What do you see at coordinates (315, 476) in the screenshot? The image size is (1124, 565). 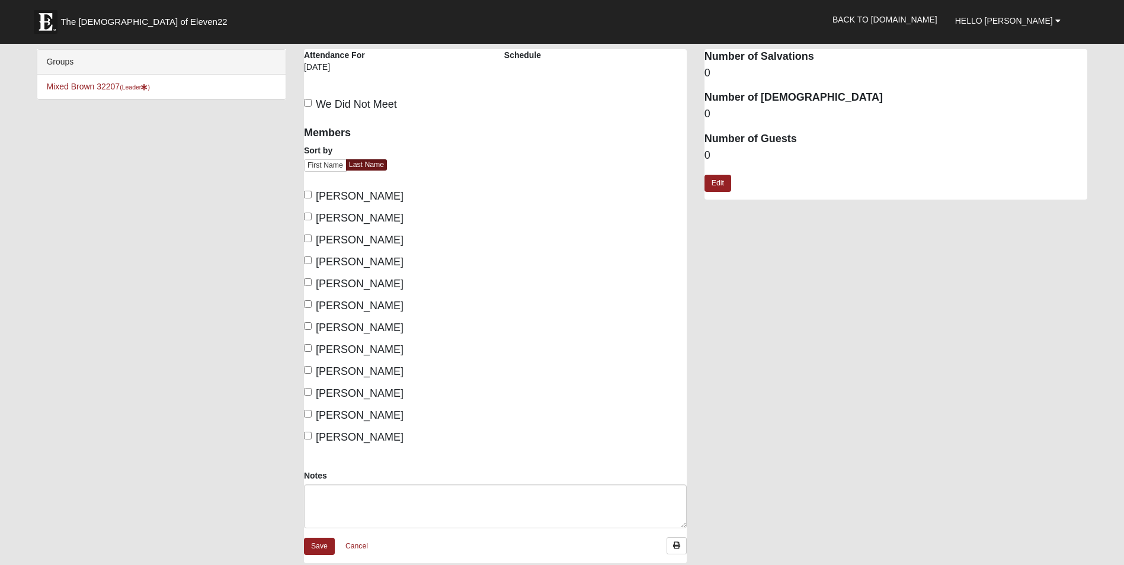 I see `label: Notes` at bounding box center [315, 476].